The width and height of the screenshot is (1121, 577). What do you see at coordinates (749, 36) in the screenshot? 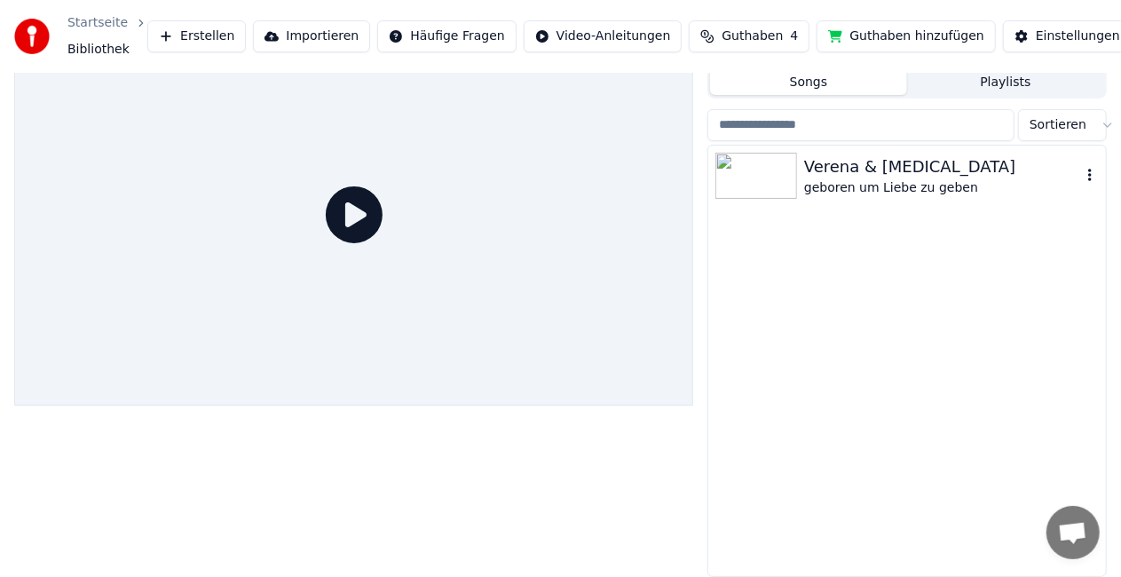
I see `button: Guthaben4` at bounding box center [749, 36].